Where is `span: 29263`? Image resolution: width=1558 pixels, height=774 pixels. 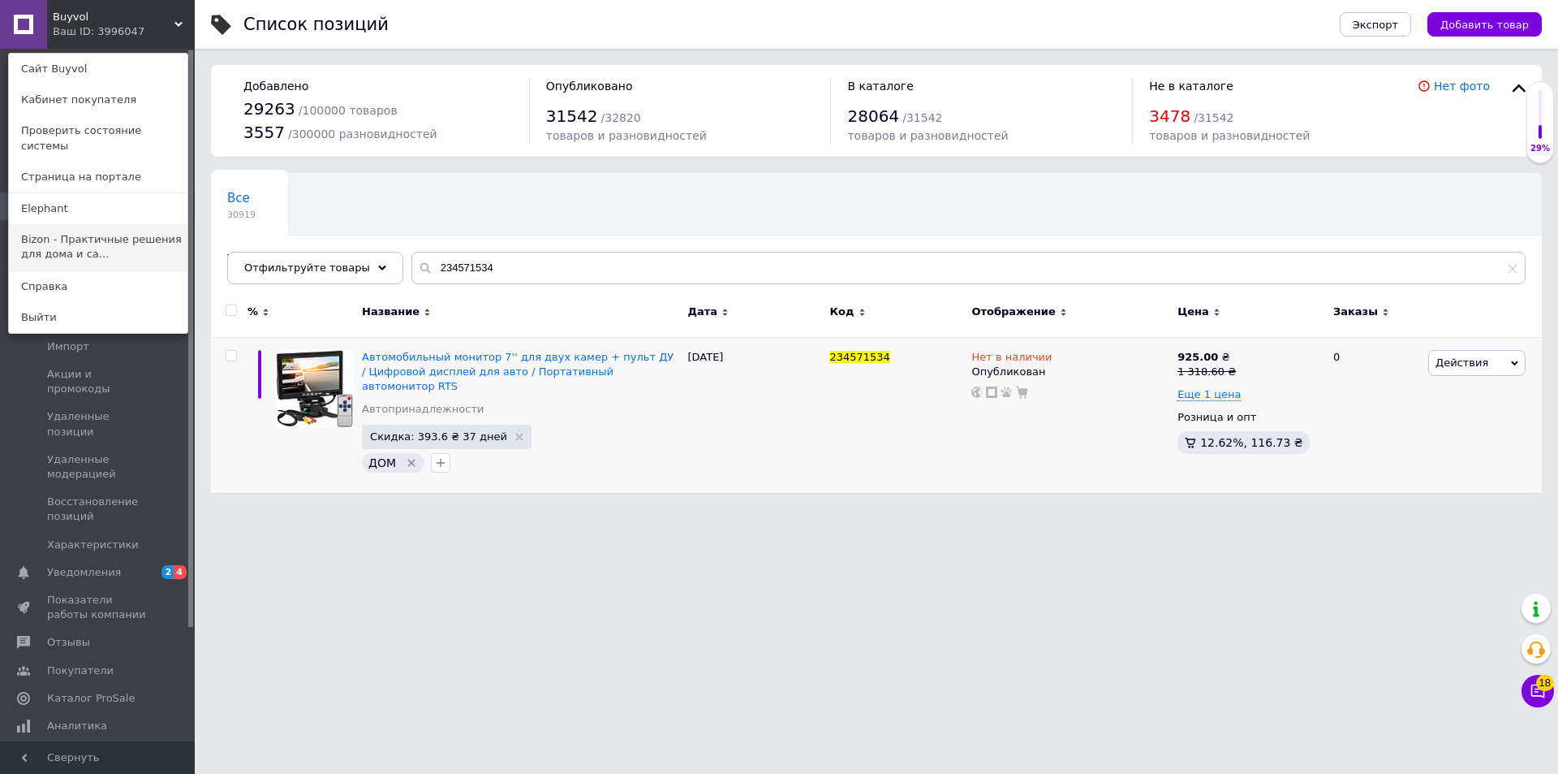 span: 29263 is located at coordinates (269, 109).